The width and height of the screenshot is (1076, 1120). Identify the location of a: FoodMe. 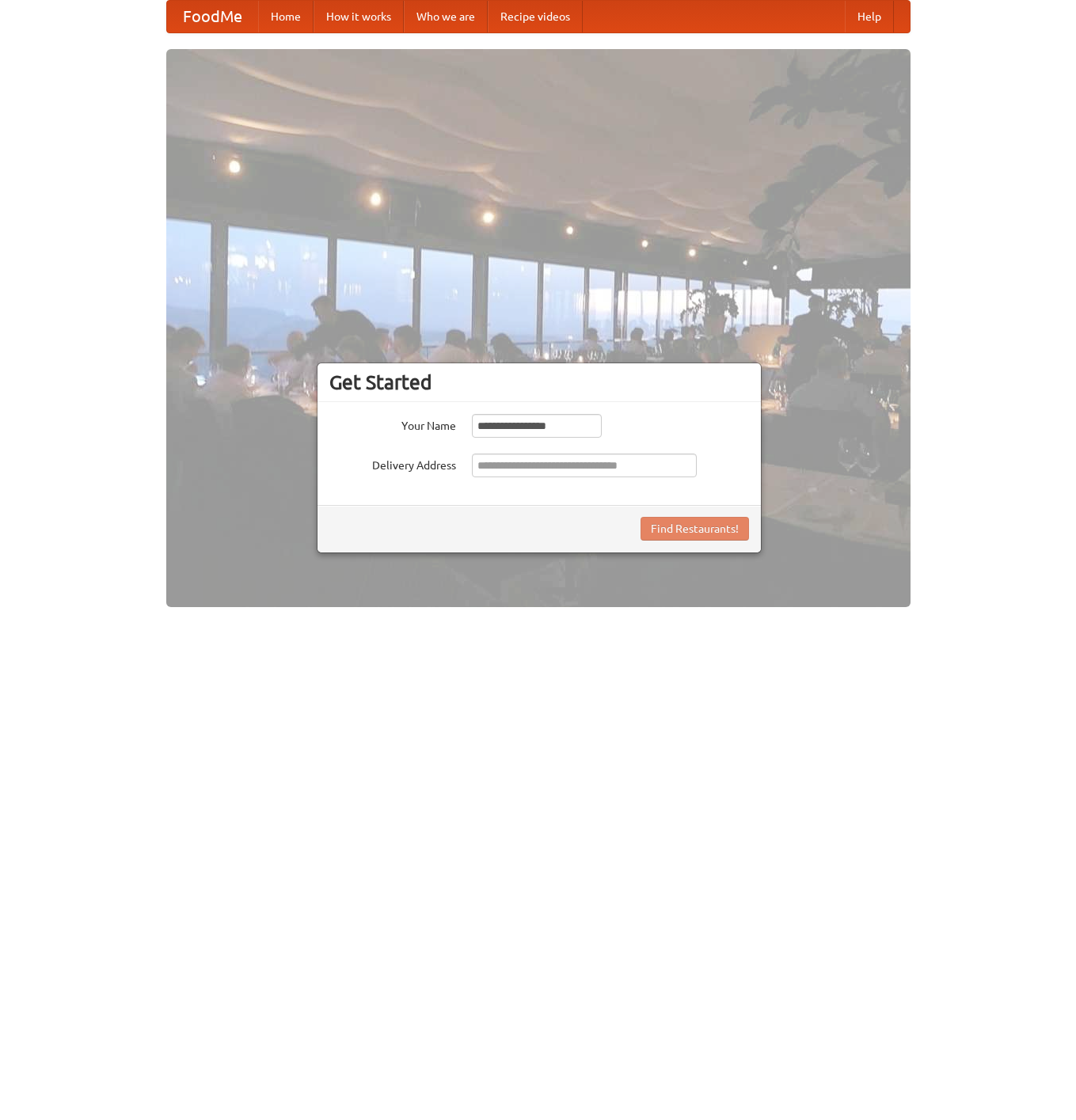
(213, 17).